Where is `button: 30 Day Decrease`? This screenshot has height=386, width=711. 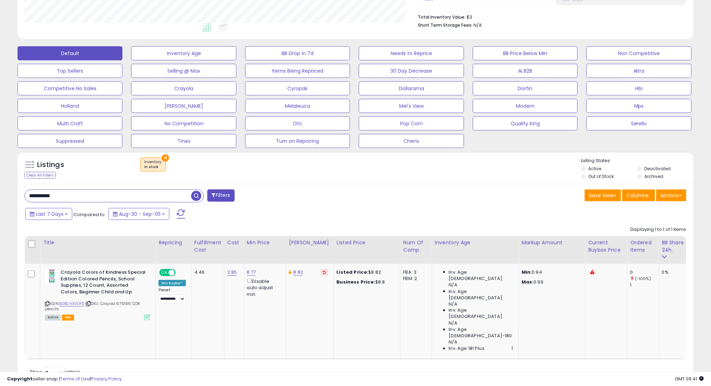 button: 30 Day Decrease is located at coordinates (411, 71).